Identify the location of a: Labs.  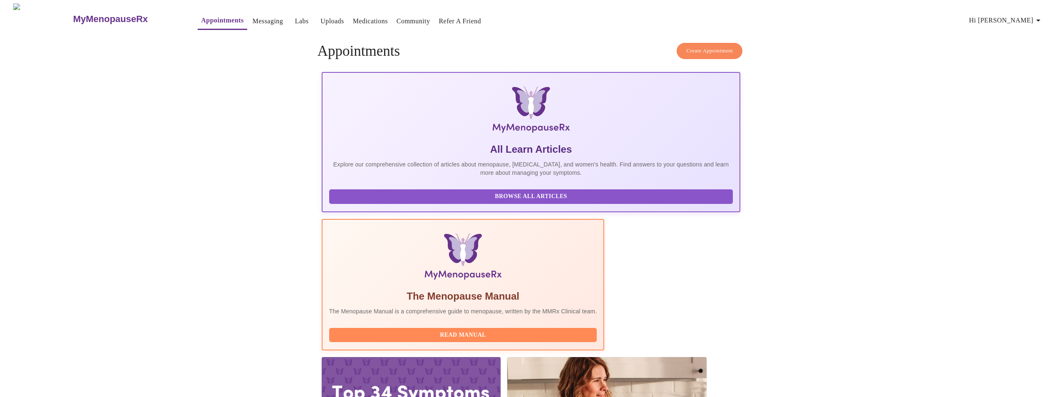
(302, 21).